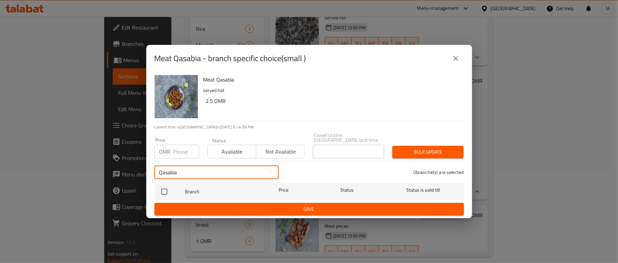 This screenshot has width=618, height=263. I want to click on img: Meat Qasabia, so click(176, 96).